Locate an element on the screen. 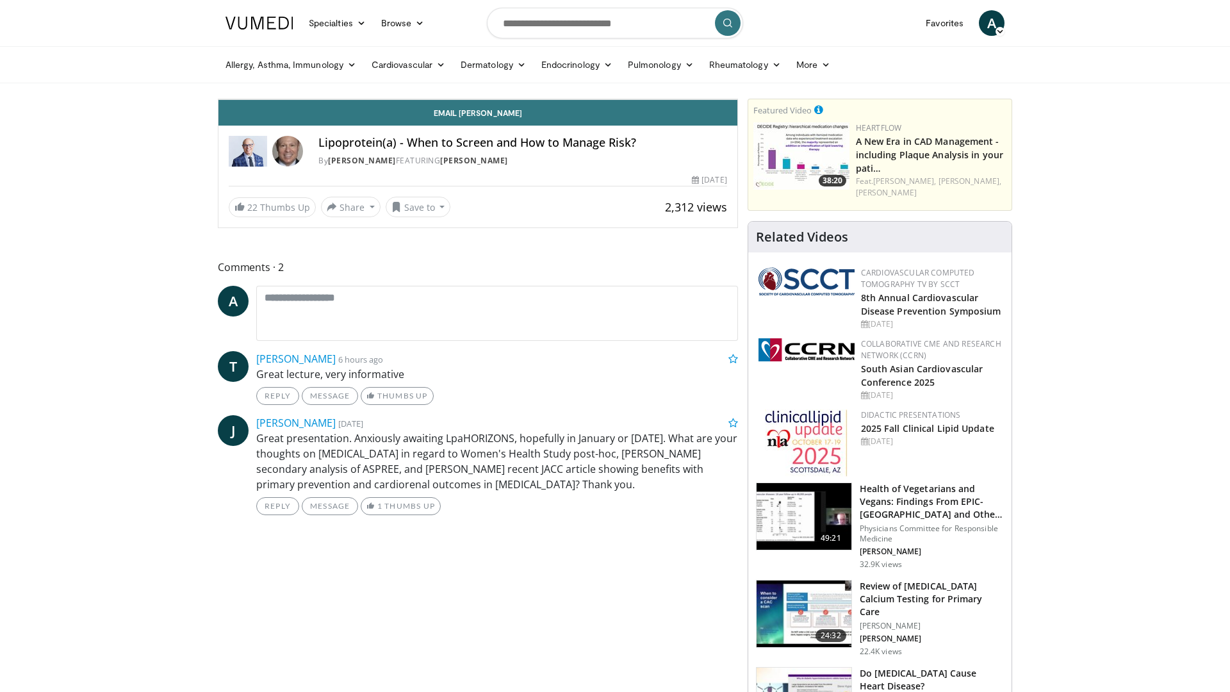 Image resolution: width=1230 pixels, height=692 pixels. span: J is located at coordinates (233, 430).